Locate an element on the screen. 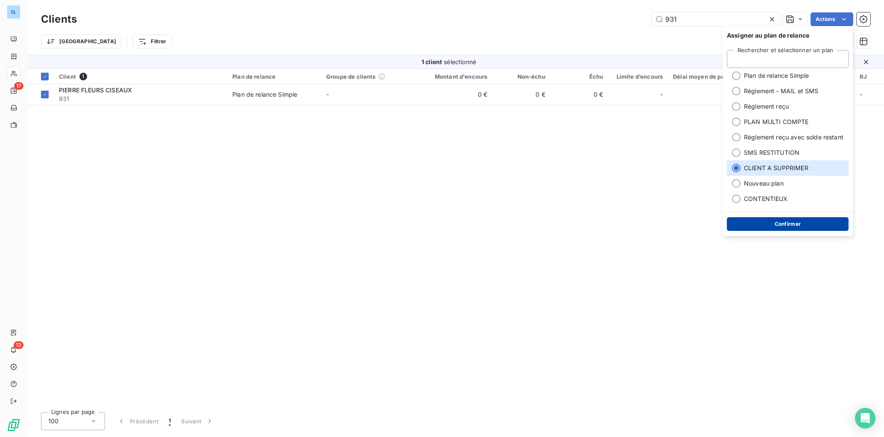 This screenshot has height=437, width=884. span: Groupe de clients is located at coordinates (351, 76).